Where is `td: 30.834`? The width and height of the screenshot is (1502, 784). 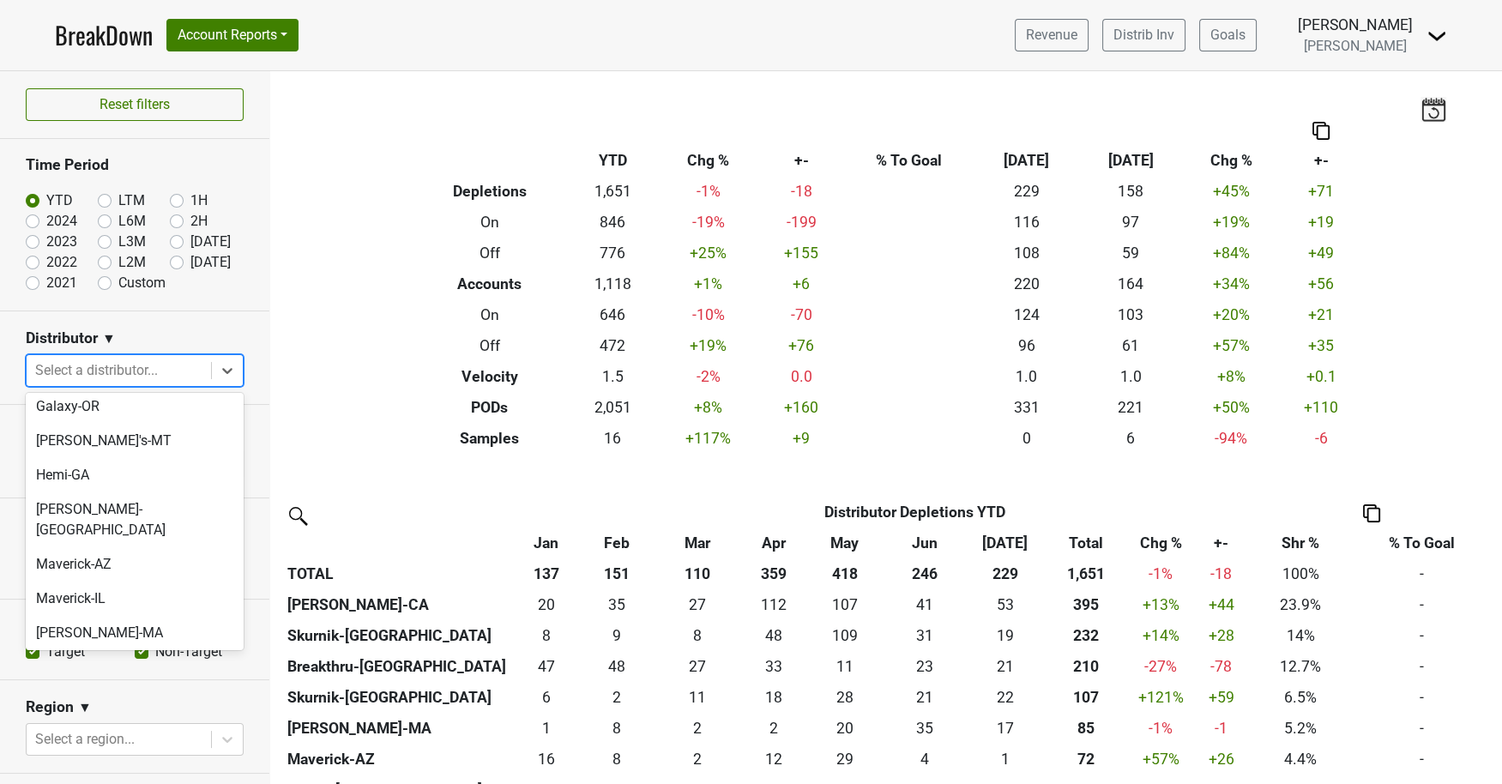 td: 30.834 is located at coordinates (925, 636).